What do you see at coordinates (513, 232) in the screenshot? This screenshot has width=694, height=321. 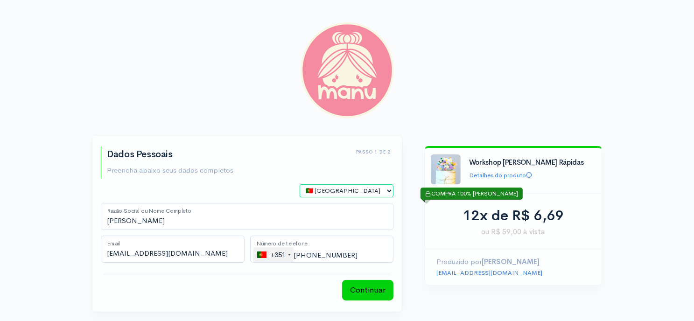 I see `span: ou R$ 59,00 à vista` at bounding box center [513, 232].